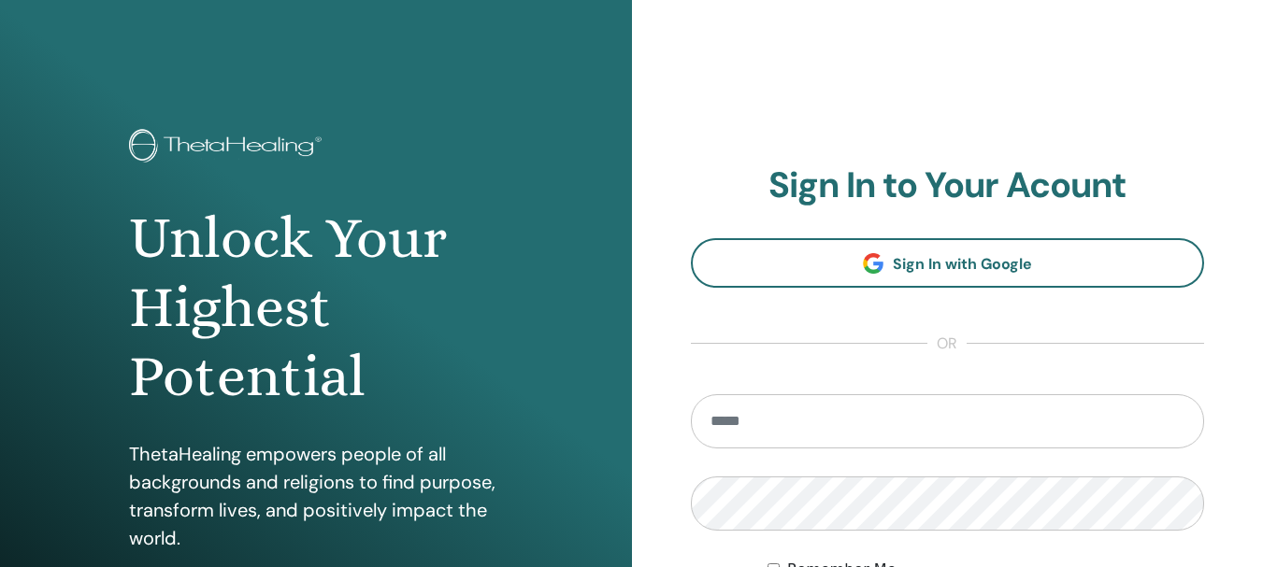 The height and width of the screenshot is (567, 1263). Describe the element at coordinates (948, 186) in the screenshot. I see `h2: Sign In to Your Acount` at that location.